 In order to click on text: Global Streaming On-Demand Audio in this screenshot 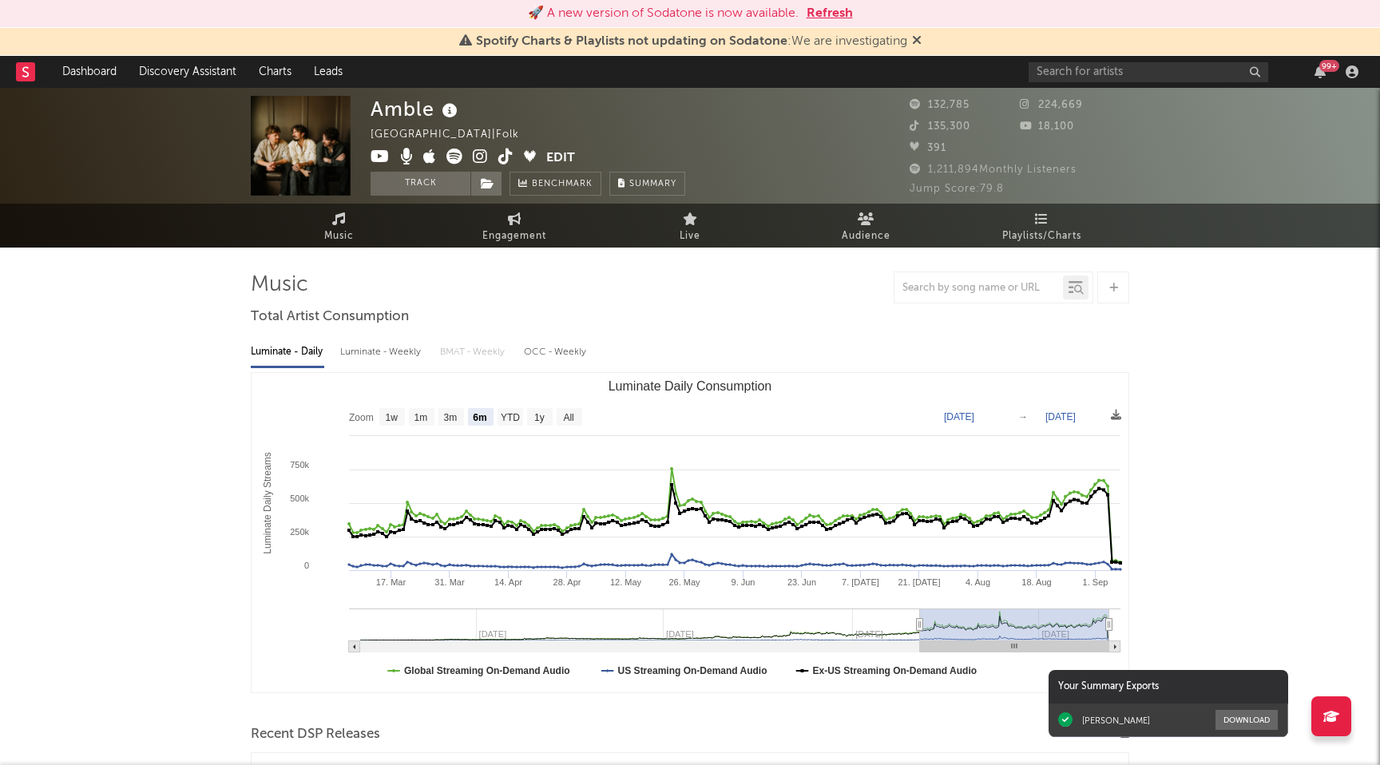, I will do `click(487, 671)`.